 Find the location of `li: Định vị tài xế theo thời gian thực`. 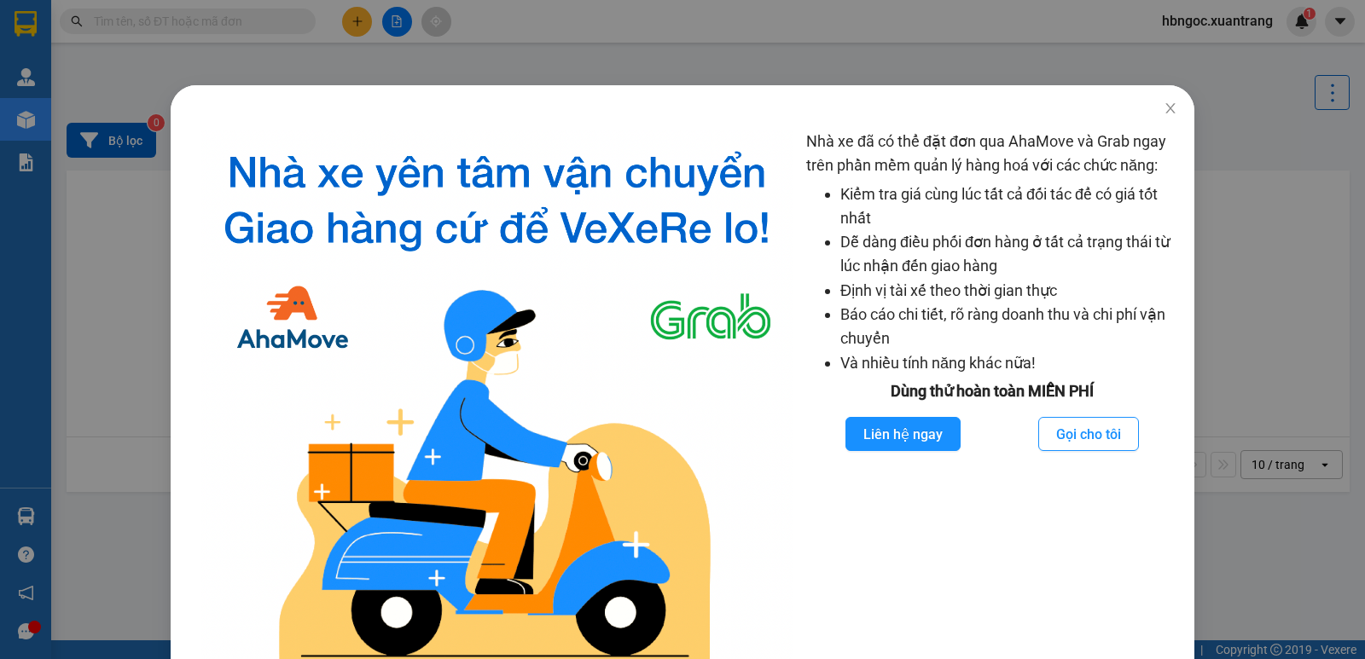

li: Định vị tài xế theo thời gian thực is located at coordinates (1008, 291).